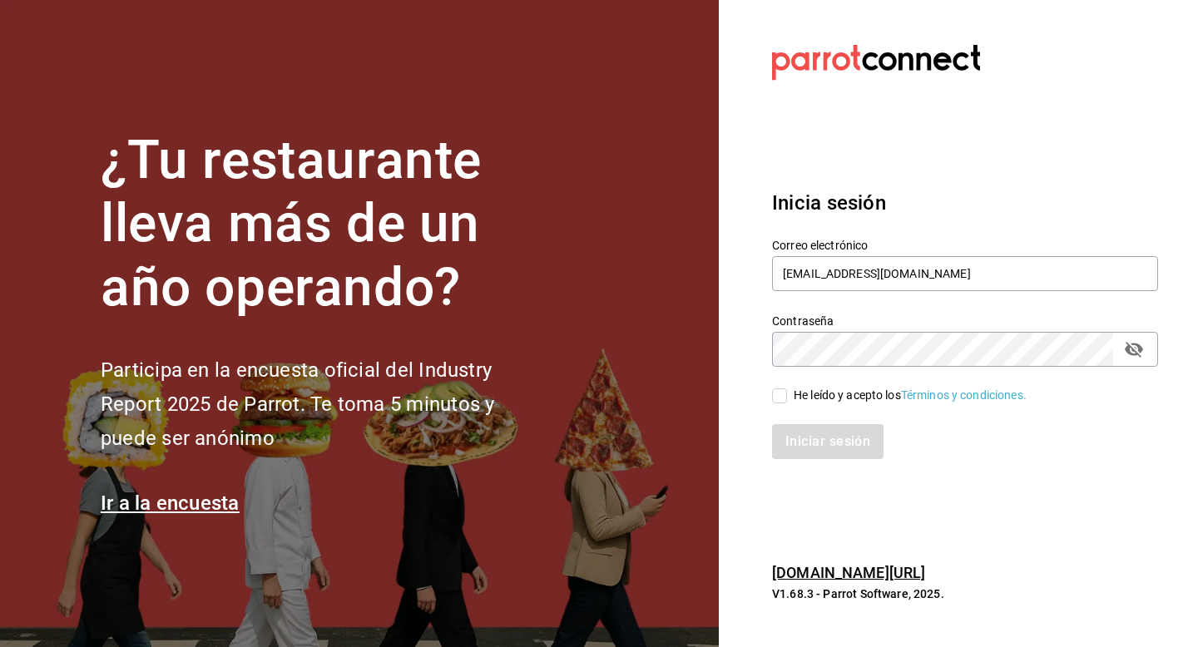  I want to click on h3: Inicia sesión, so click(965, 203).